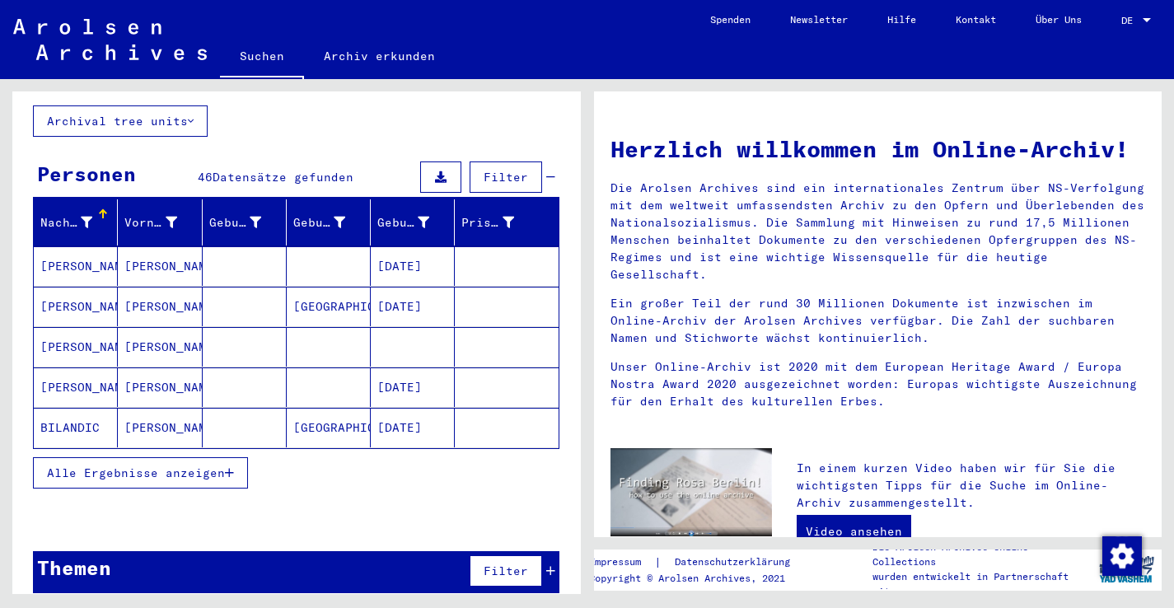 This screenshot has height=608, width=1174. What do you see at coordinates (413, 222) in the screenshot?
I see `mat-header-cell: Geburtsdatum` at bounding box center [413, 222].